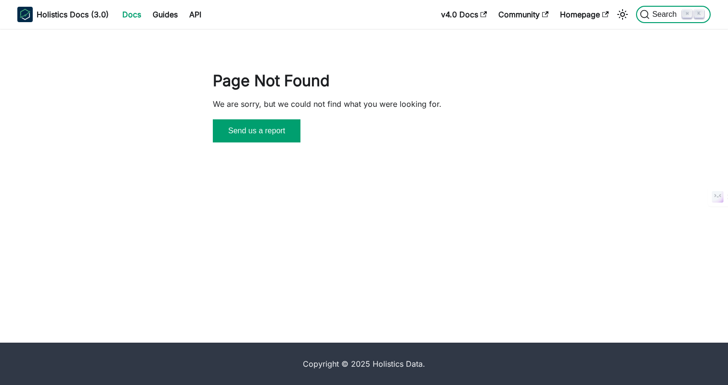 This screenshot has width=728, height=385. What do you see at coordinates (73, 14) in the screenshot?
I see `b: Holistics Docs (3.0)` at bounding box center [73, 14].